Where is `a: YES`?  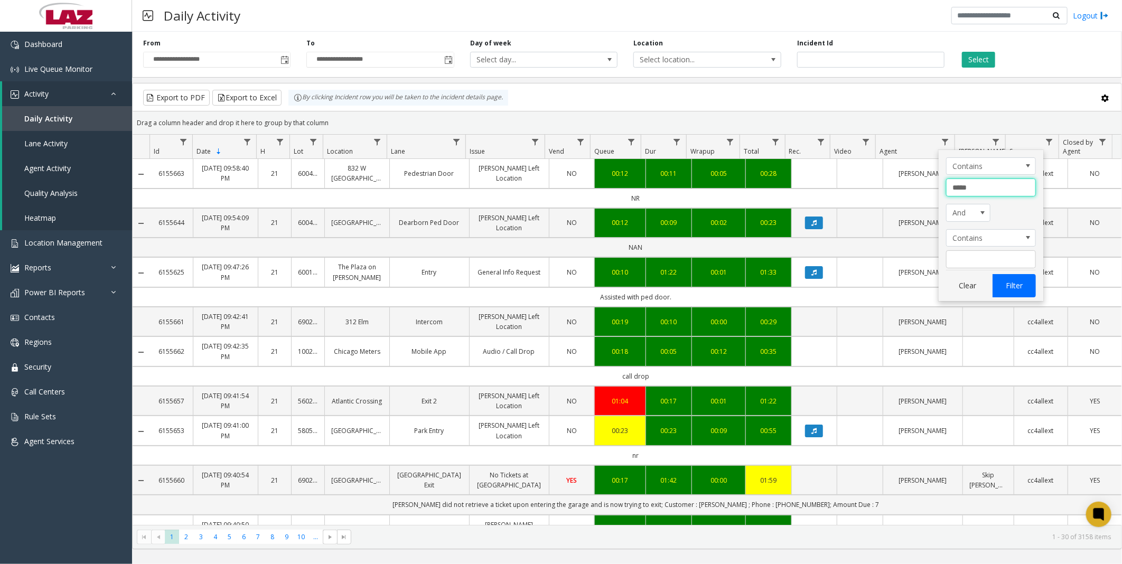
a: YES is located at coordinates (572, 480).